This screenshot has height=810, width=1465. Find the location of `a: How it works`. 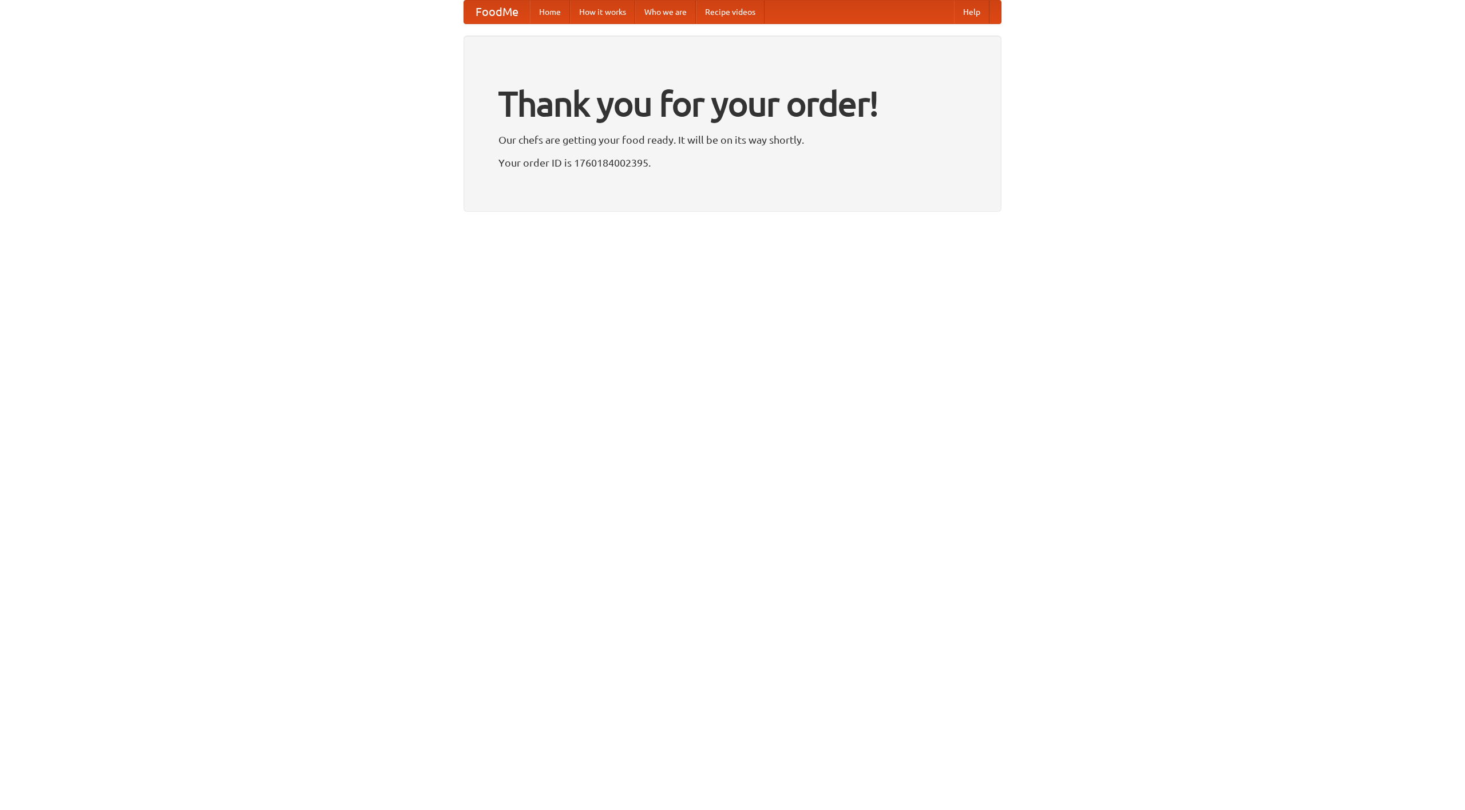

a: How it works is located at coordinates (603, 12).